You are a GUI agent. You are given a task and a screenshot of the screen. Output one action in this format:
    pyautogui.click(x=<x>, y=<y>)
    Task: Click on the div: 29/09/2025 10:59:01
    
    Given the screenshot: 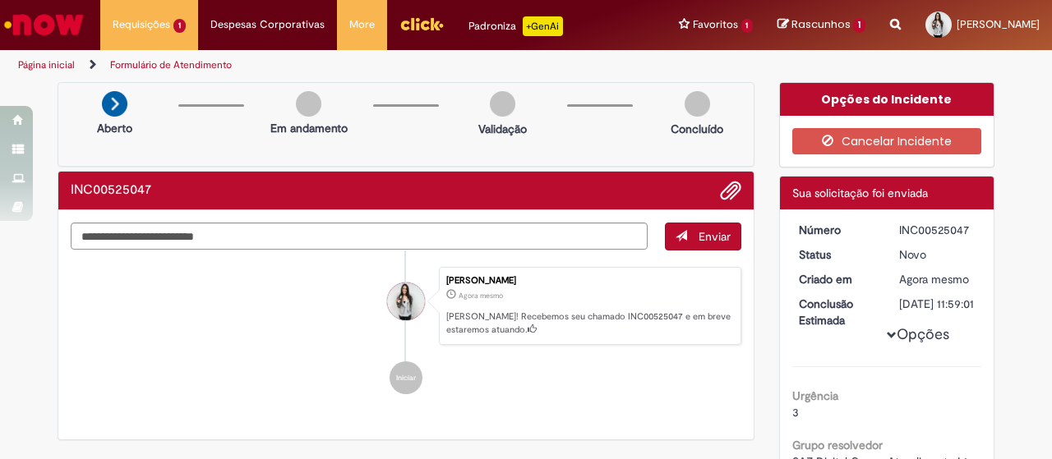 What is the action you would take?
    pyautogui.click(x=937, y=279)
    